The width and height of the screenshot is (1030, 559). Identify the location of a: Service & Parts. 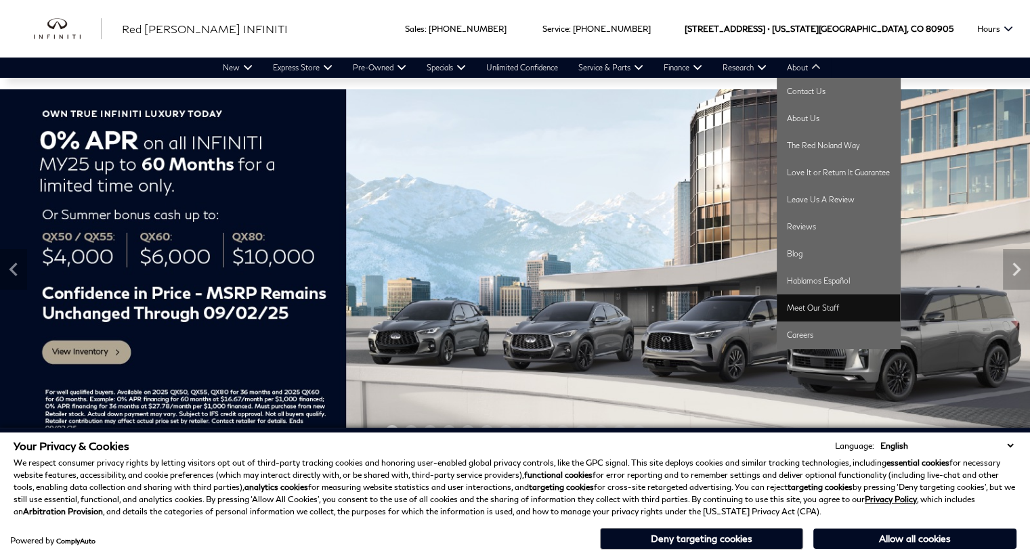
(611, 68).